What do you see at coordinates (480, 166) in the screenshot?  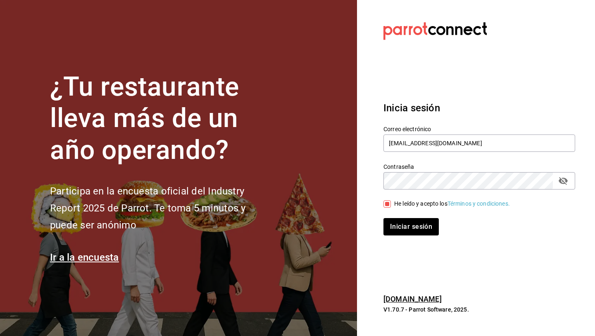 I see `label: Contraseña` at bounding box center [480, 166].